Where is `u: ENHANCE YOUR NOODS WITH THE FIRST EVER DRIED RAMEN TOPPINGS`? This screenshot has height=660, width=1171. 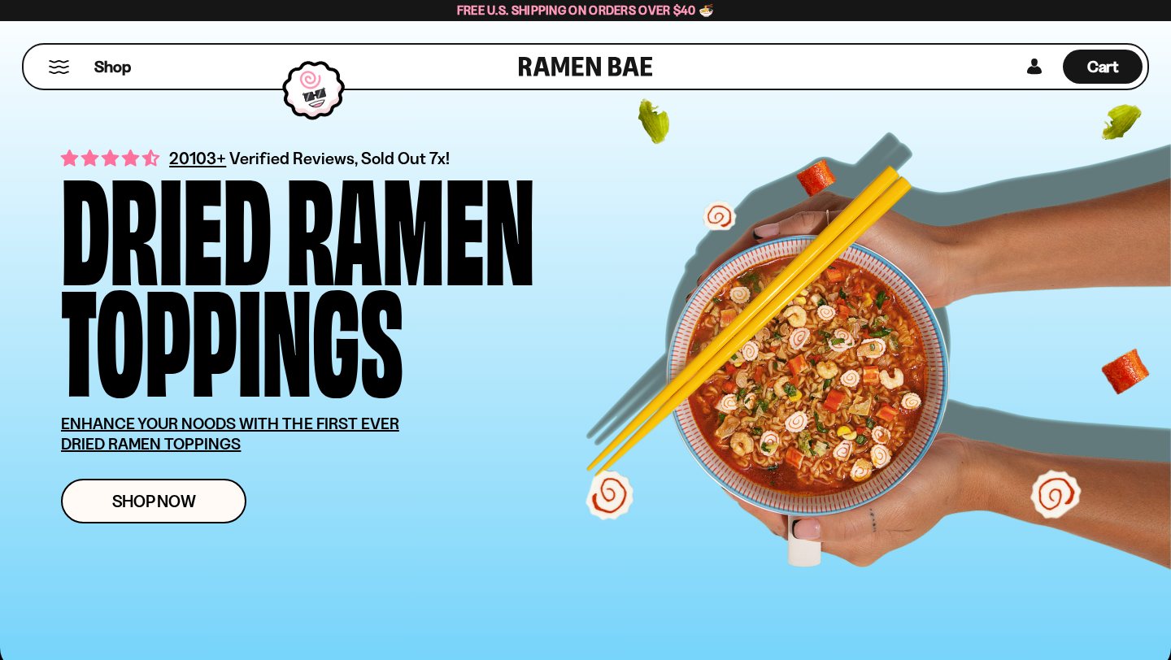
u: ENHANCE YOUR NOODS WITH THE FIRST EVER DRIED RAMEN TOPPINGS is located at coordinates (230, 433).